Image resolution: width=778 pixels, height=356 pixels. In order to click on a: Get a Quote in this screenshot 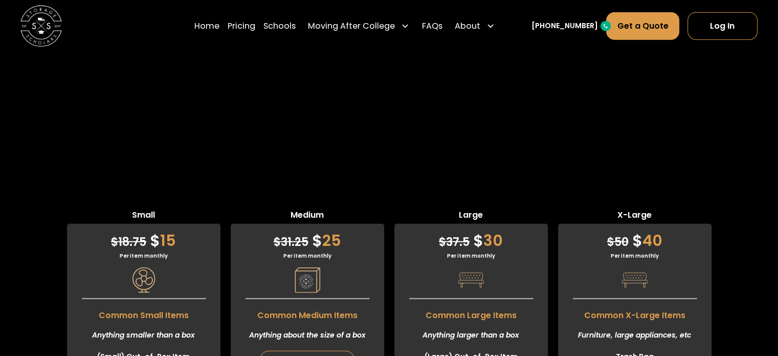, I will do `click(643, 26)`.